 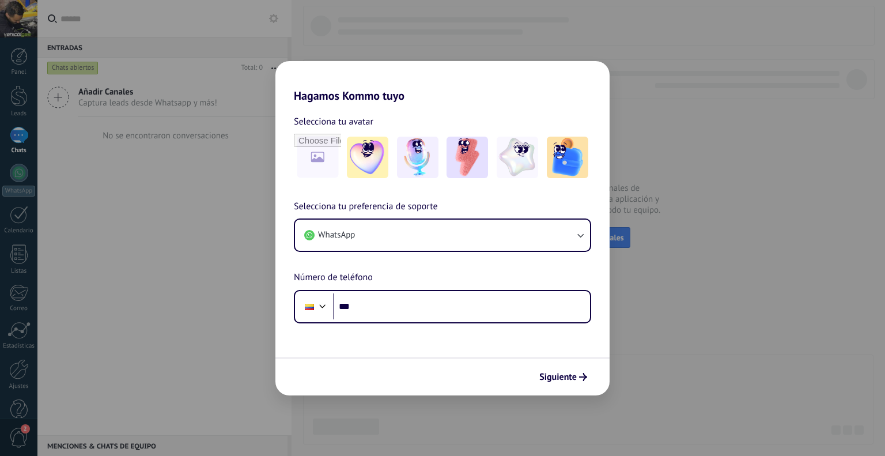 I want to click on span: Siguiente, so click(x=557, y=377).